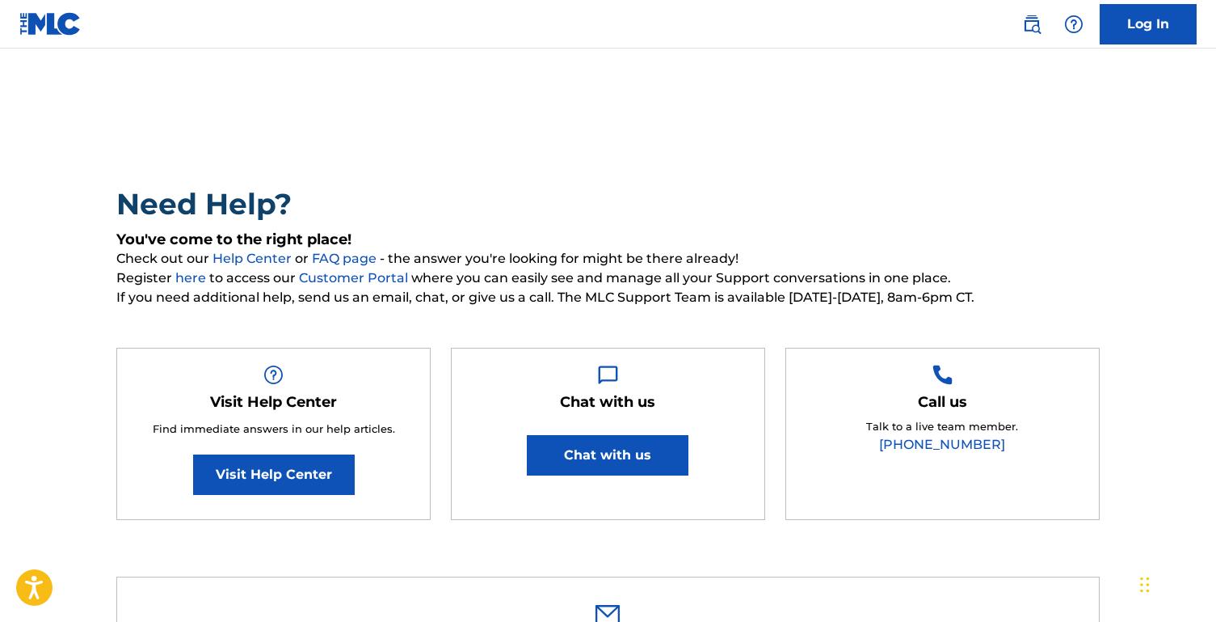  What do you see at coordinates (1074, 24) in the screenshot?
I see `div: Help` at bounding box center [1074, 24].